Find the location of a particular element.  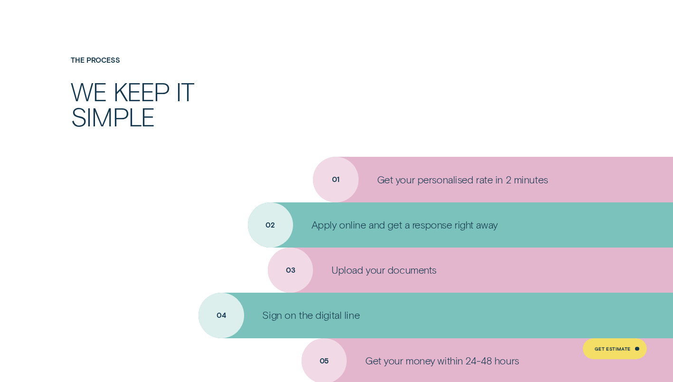

p: Apply online and get a response right away is located at coordinates (404, 225).